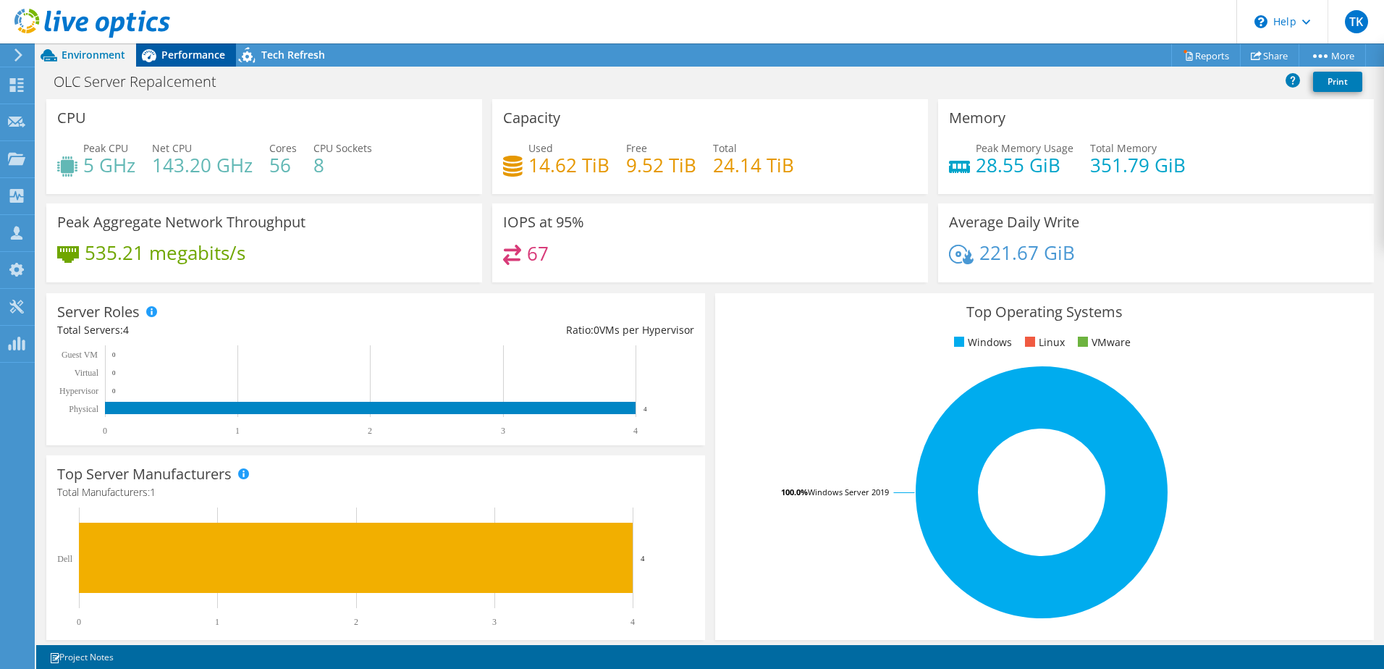  I want to click on tspan: 100.0%, so click(794, 492).